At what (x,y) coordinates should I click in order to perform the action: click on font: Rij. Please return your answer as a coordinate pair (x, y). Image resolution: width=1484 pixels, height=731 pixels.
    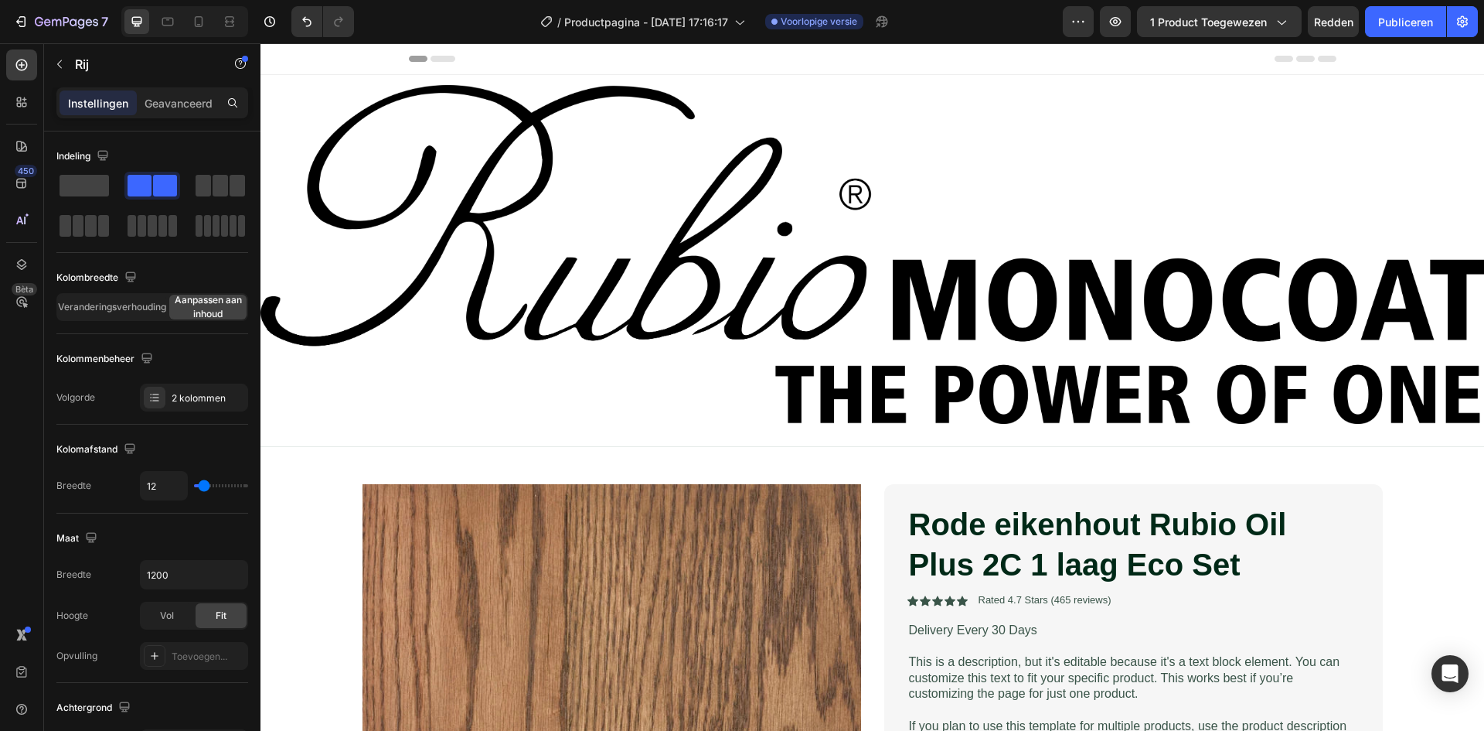
    Looking at the image, I should click on (82, 64).